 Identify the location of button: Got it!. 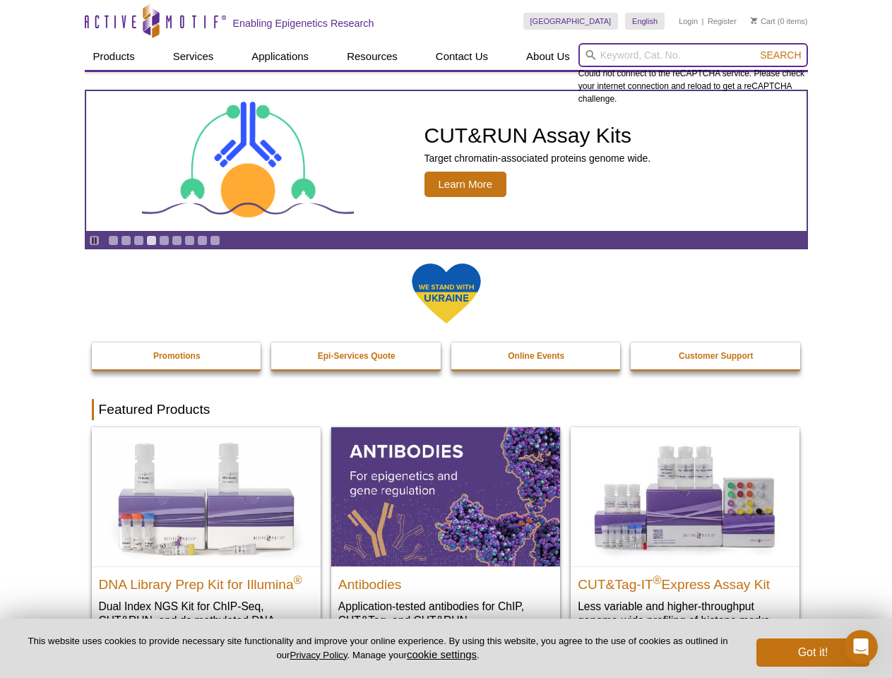
(813, 653).